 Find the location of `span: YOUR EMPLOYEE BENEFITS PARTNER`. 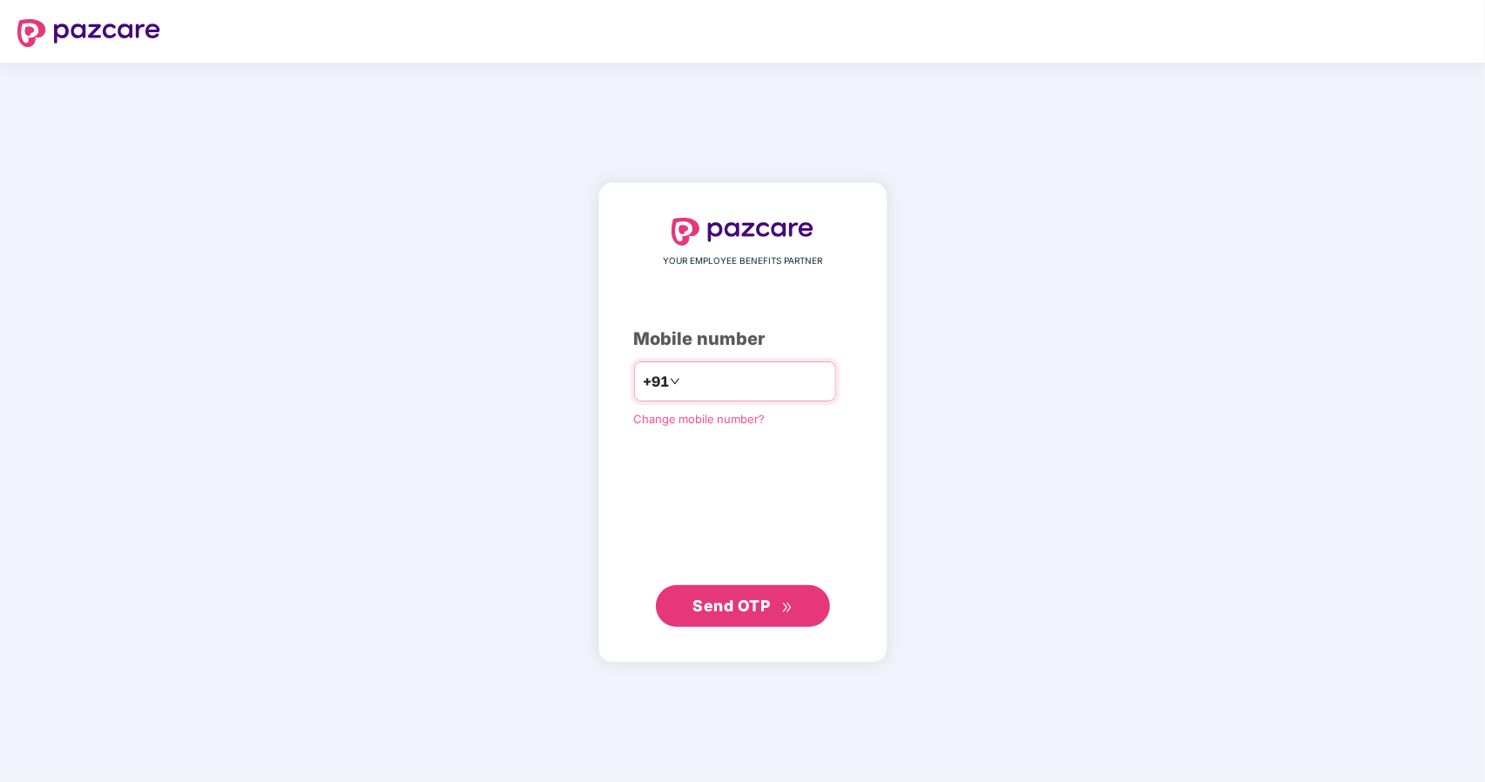

span: YOUR EMPLOYEE BENEFITS PARTNER is located at coordinates (742, 261).